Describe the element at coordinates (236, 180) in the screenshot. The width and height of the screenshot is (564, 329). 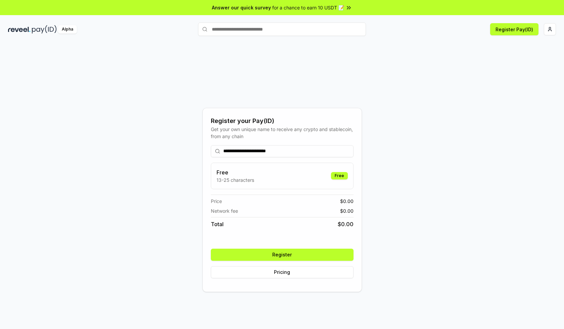
I see `p: 13-25 characters` at that location.